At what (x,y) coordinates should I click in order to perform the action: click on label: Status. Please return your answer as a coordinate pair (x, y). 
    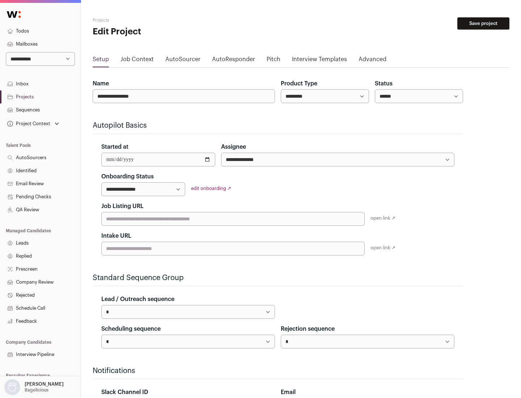
    Looking at the image, I should click on (383, 84).